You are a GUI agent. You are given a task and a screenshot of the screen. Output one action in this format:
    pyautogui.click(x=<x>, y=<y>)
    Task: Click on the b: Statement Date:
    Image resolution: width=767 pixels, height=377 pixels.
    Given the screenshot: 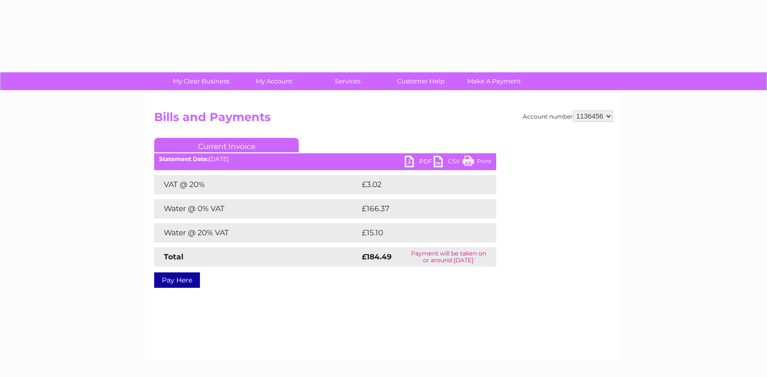 What is the action you would take?
    pyautogui.click(x=184, y=158)
    